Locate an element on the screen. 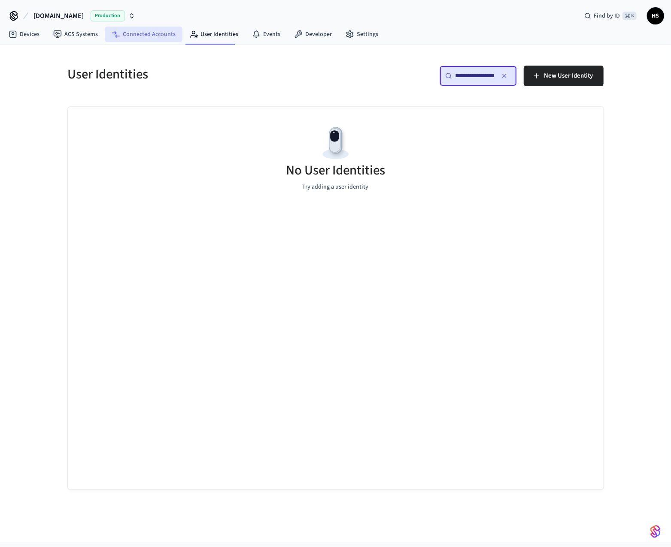 This screenshot has width=671, height=547. a: Devices is located at coordinates (24, 34).